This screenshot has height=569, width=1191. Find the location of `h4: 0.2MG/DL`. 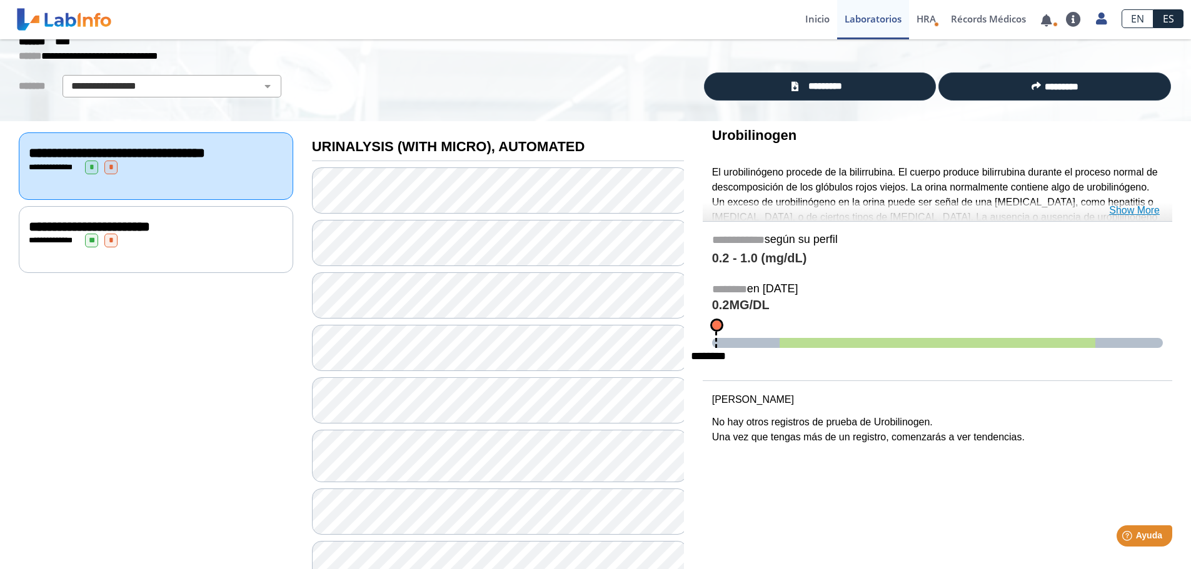

h4: 0.2MG/DL is located at coordinates (937, 306).